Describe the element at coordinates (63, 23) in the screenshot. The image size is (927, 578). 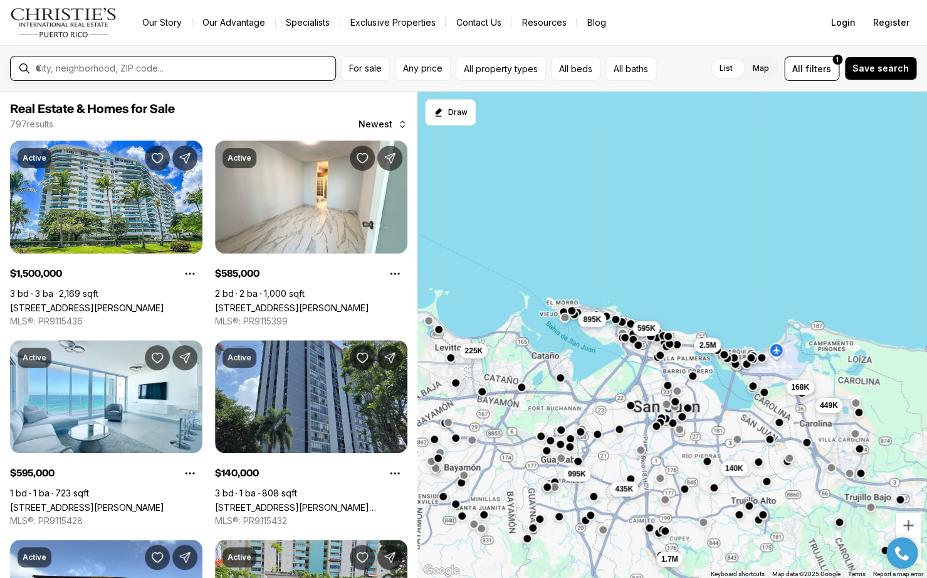
I see `img: logo` at that location.